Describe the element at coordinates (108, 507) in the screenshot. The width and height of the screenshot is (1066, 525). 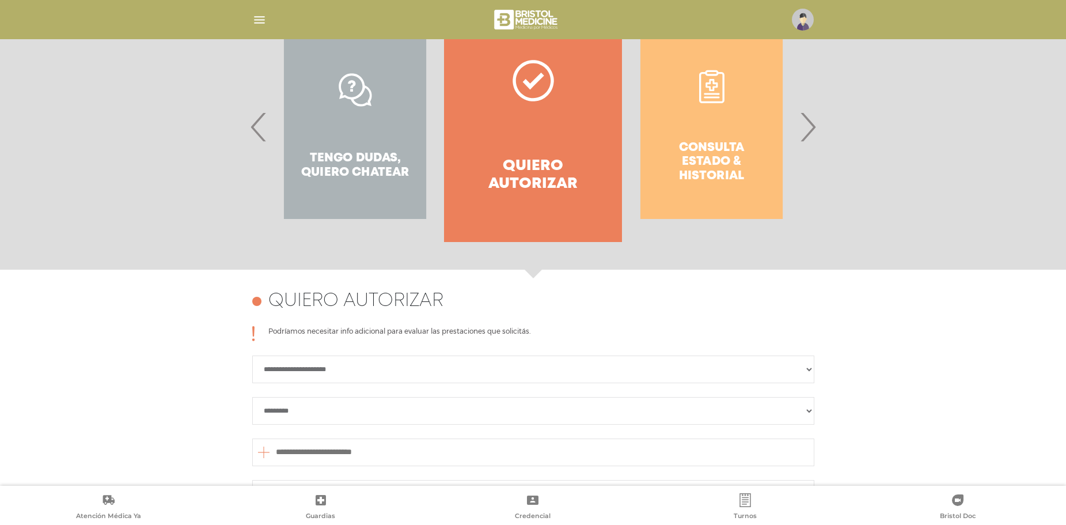
I see `a: Atención Médica Ya` at that location.